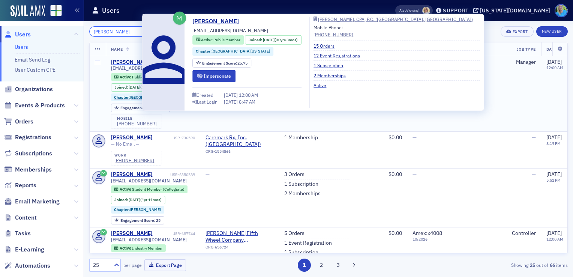 The height and width of the screenshot is (277, 573). What do you see at coordinates (137, 119) in the screenshot?
I see `div: mobile` at bounding box center [137, 119].